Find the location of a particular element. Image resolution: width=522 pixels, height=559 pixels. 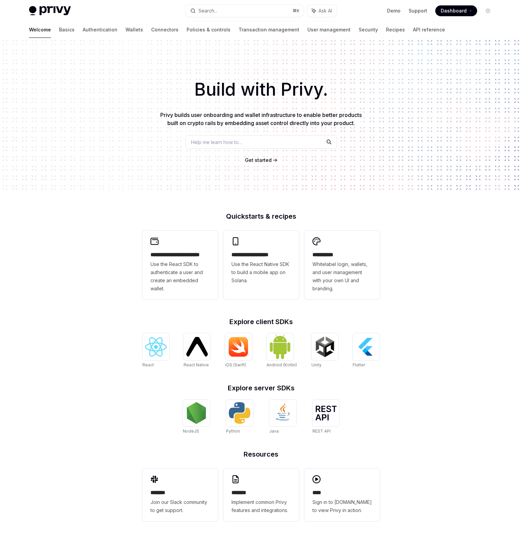

span: ⌘ K is located at coordinates (296, 11).